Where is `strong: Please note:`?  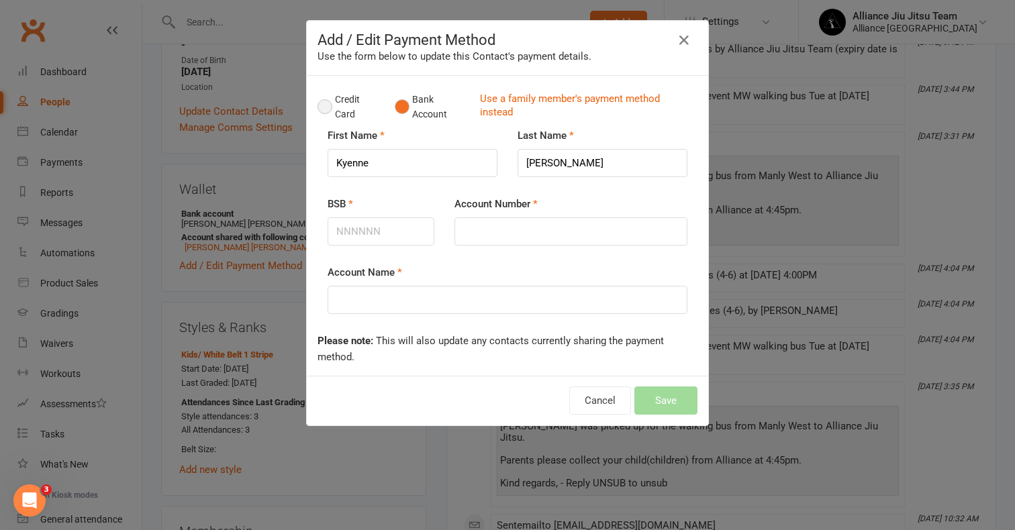 strong: Please note: is located at coordinates (345, 341).